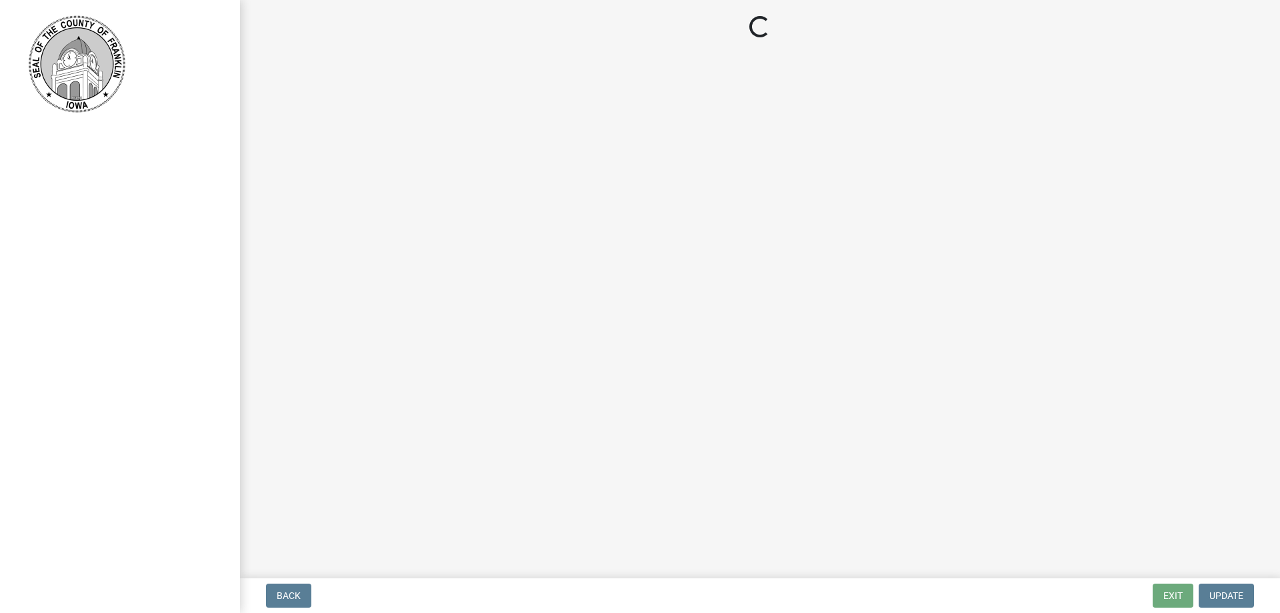  What do you see at coordinates (1226, 595) in the screenshot?
I see `button: Update` at bounding box center [1226, 595].